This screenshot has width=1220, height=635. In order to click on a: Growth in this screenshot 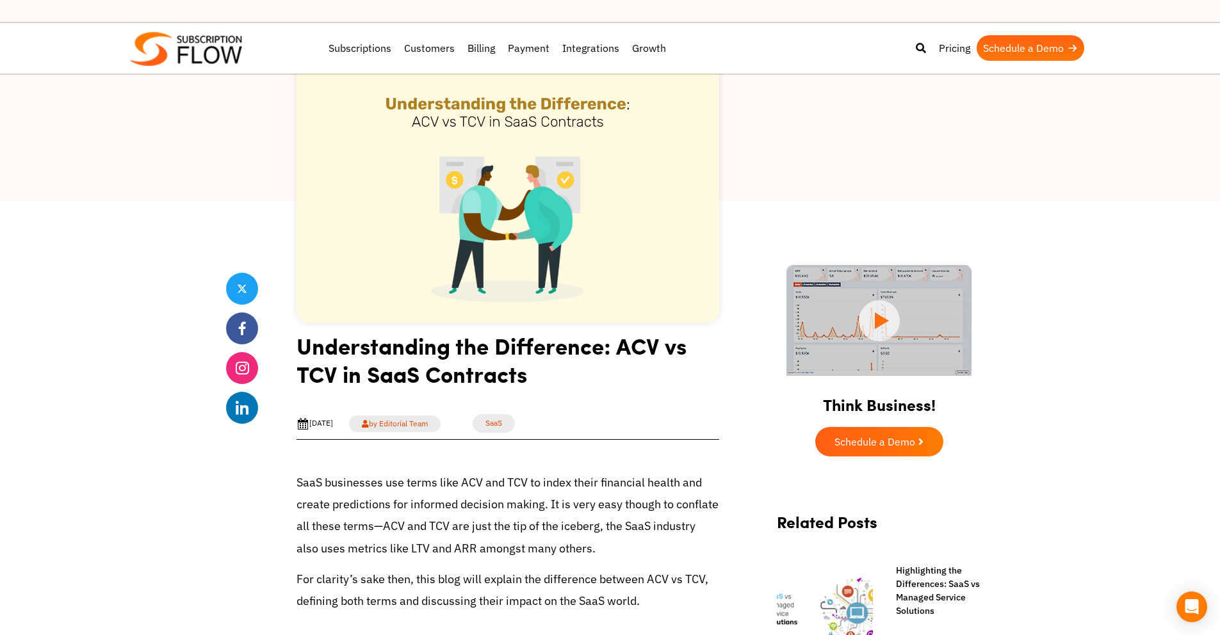, I will do `click(649, 48)`.